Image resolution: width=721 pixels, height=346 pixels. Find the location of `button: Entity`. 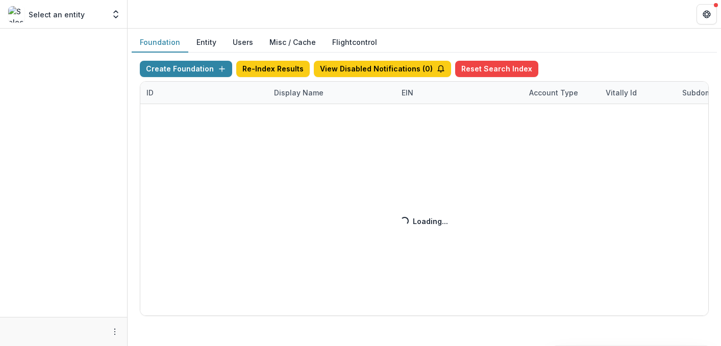

button: Entity is located at coordinates (206, 42).